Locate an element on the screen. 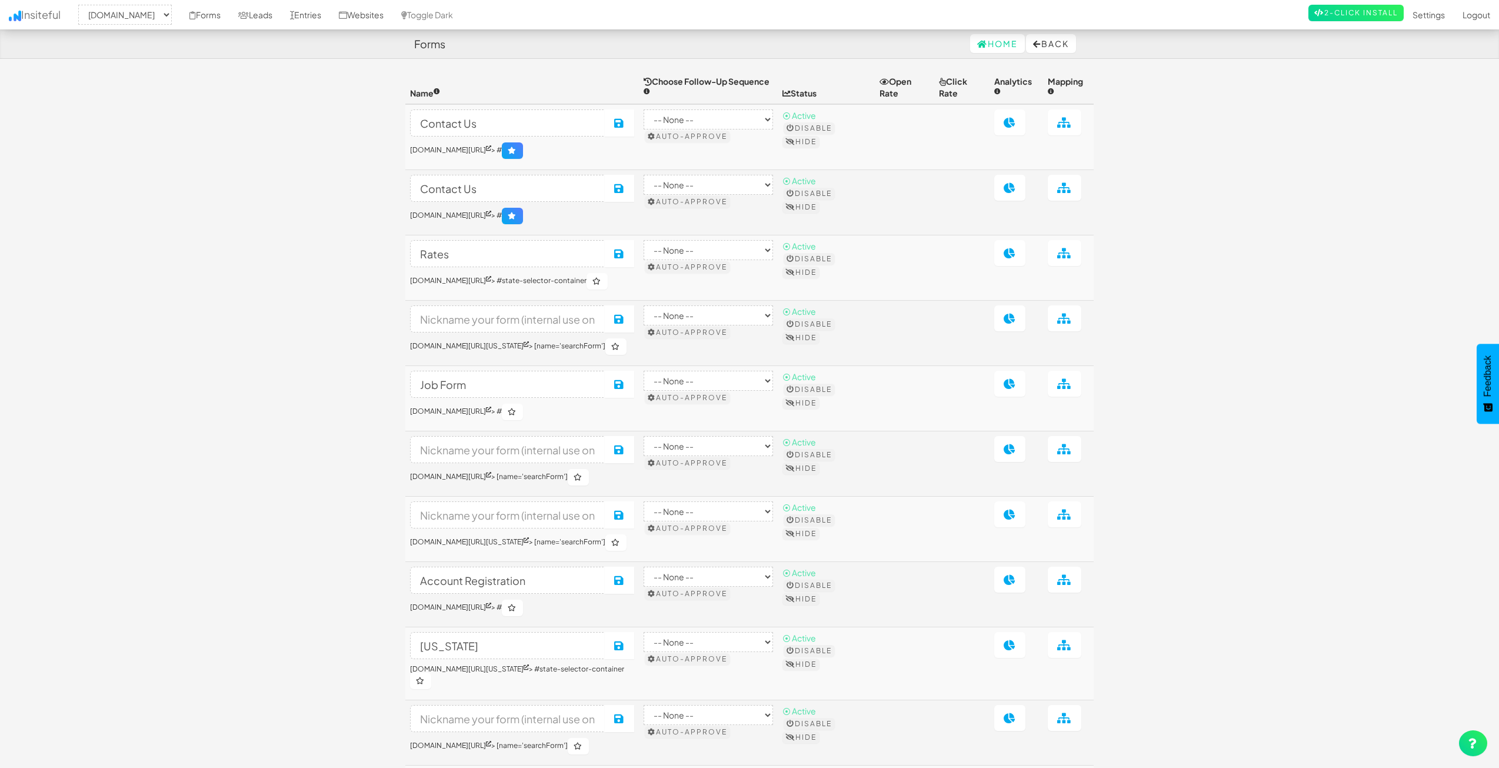  th: Click Rate is located at coordinates (962, 87).